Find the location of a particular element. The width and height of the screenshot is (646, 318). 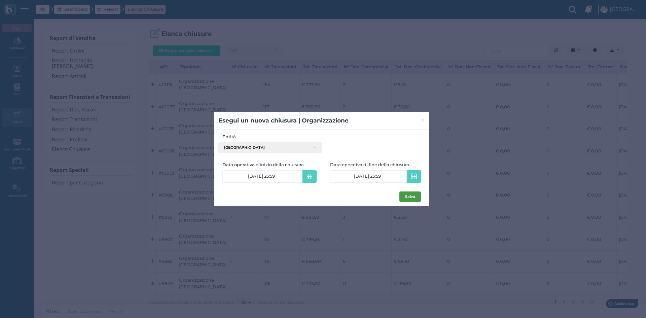

label: Data operativa d'inizio della chiusura is located at coordinates (272, 165).